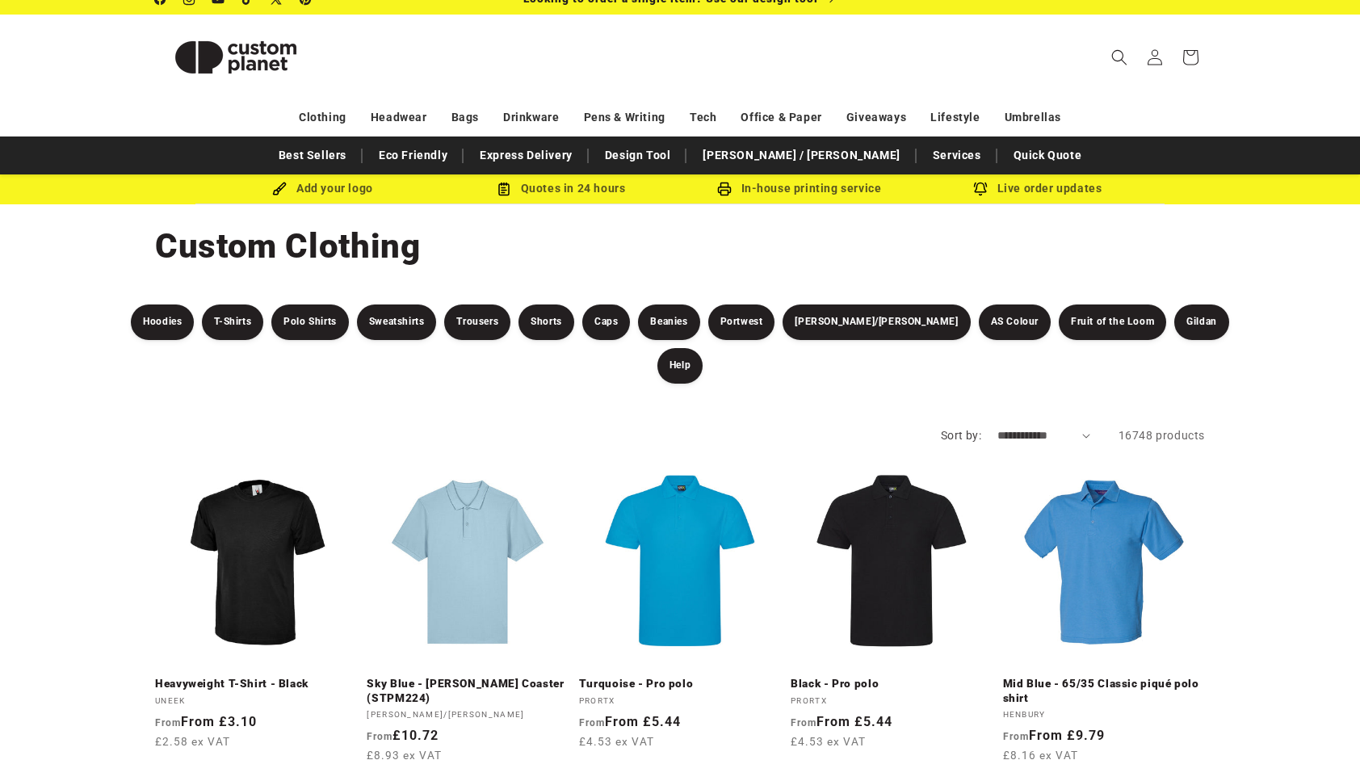 The width and height of the screenshot is (1360, 760). What do you see at coordinates (1048, 155) in the screenshot?
I see `a: Quick Quote` at bounding box center [1048, 155].